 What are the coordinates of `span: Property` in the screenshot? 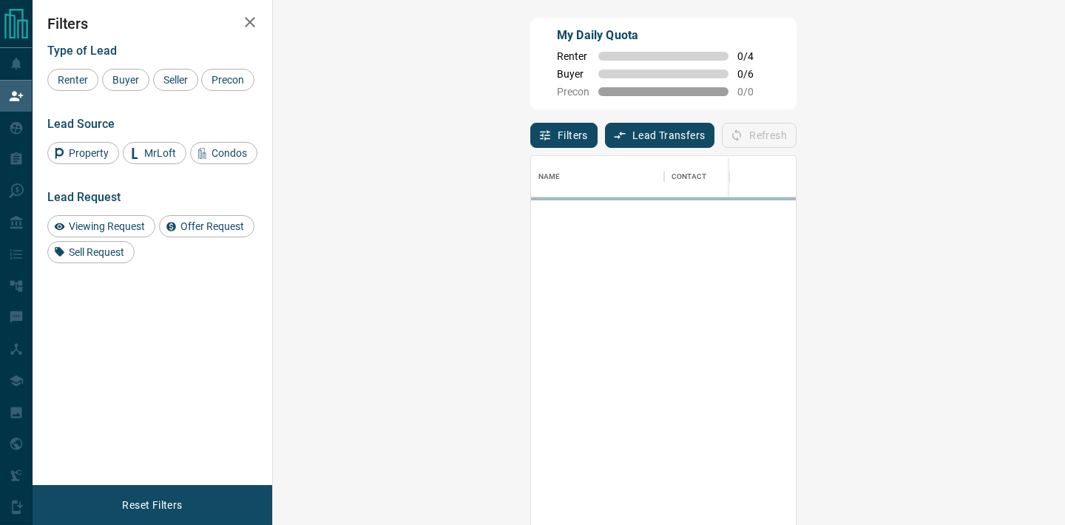 It's located at (89, 153).